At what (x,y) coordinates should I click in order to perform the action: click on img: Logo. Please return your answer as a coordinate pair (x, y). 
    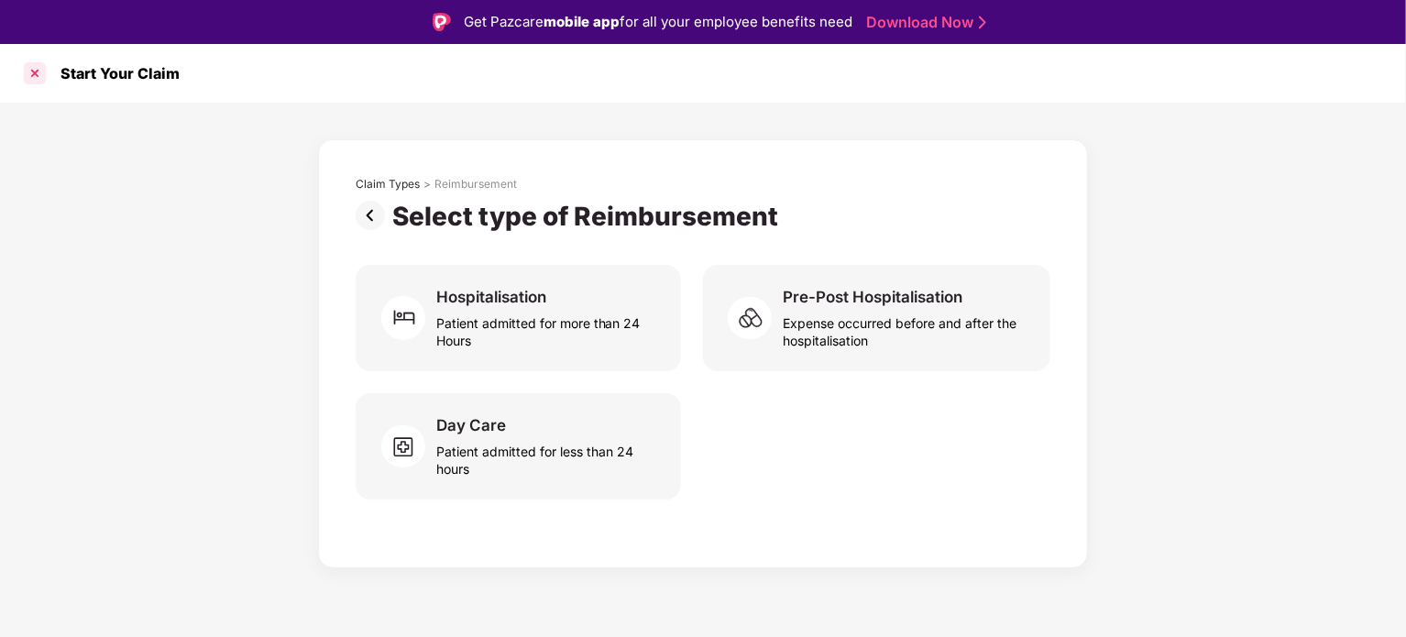
    Looking at the image, I should click on (442, 22).